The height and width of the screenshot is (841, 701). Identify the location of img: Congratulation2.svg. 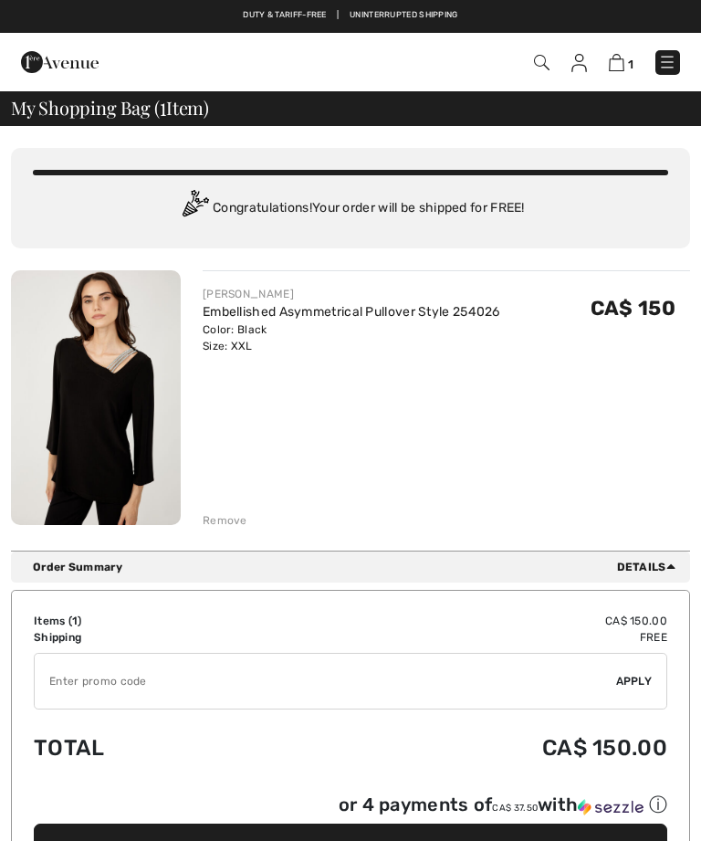
(194, 208).